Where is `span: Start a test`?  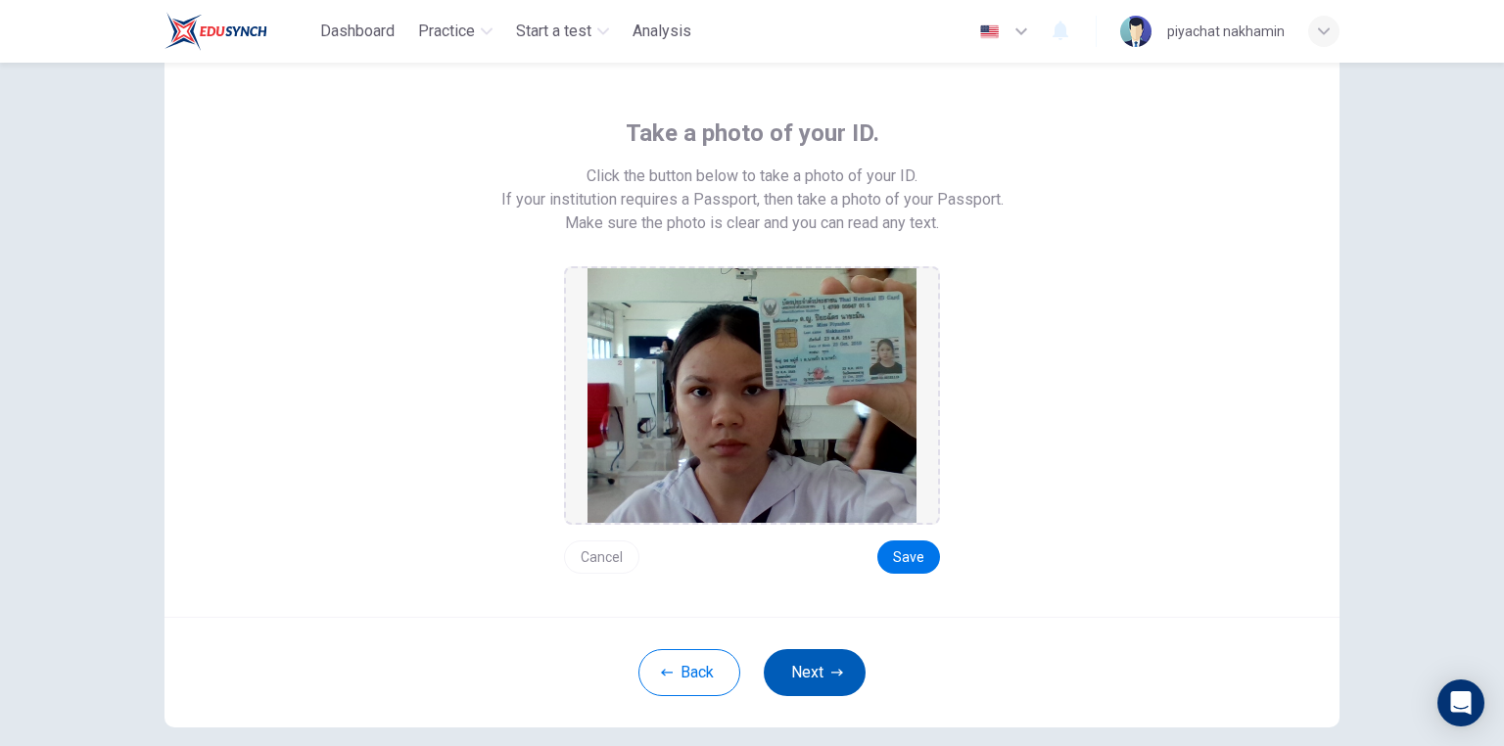 span: Start a test is located at coordinates (553, 31).